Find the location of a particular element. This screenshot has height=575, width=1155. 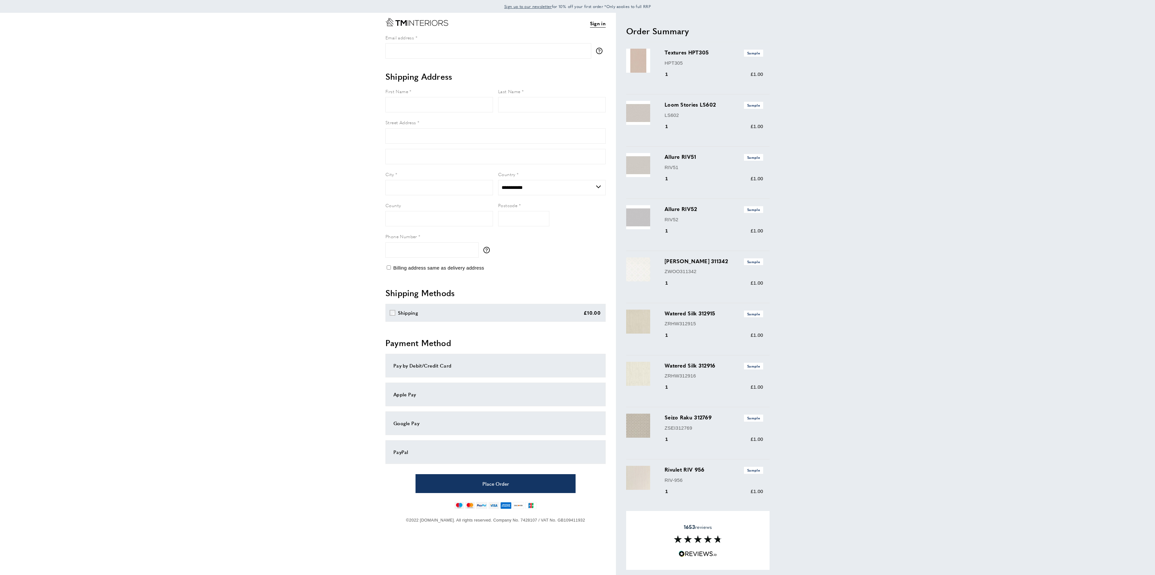

strong: 1653 is located at coordinates (689, 527).